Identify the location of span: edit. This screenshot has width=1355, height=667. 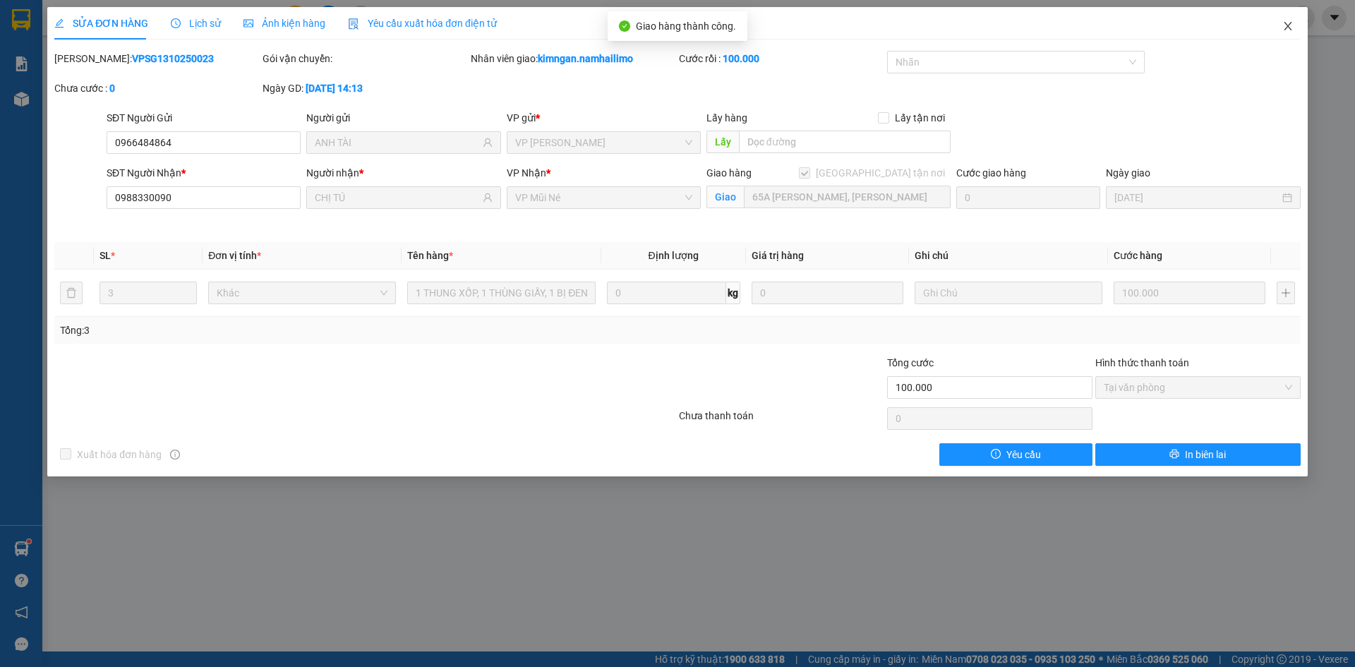
(59, 23).